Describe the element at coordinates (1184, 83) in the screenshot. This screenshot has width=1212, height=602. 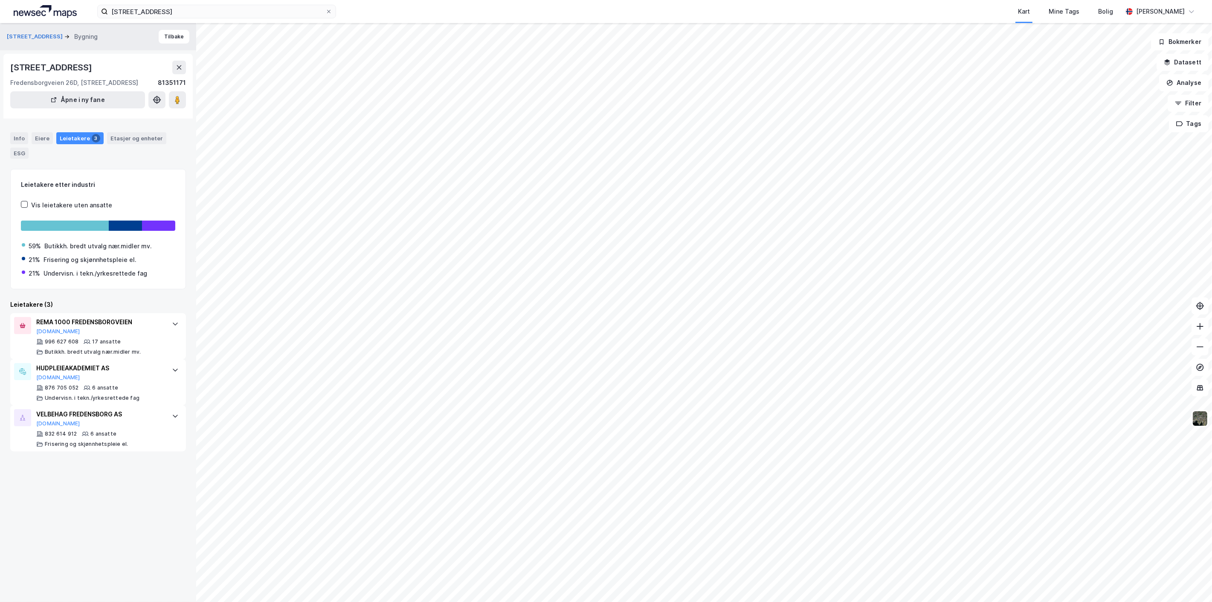
I see `button: Analyse` at that location.